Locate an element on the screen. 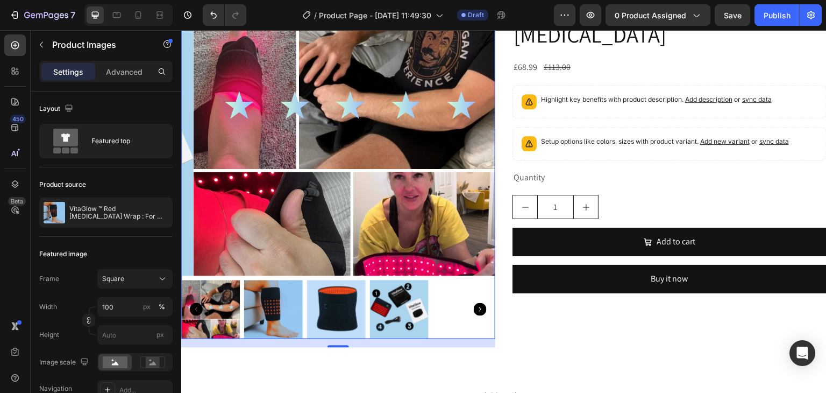  label: Width is located at coordinates (48, 307).